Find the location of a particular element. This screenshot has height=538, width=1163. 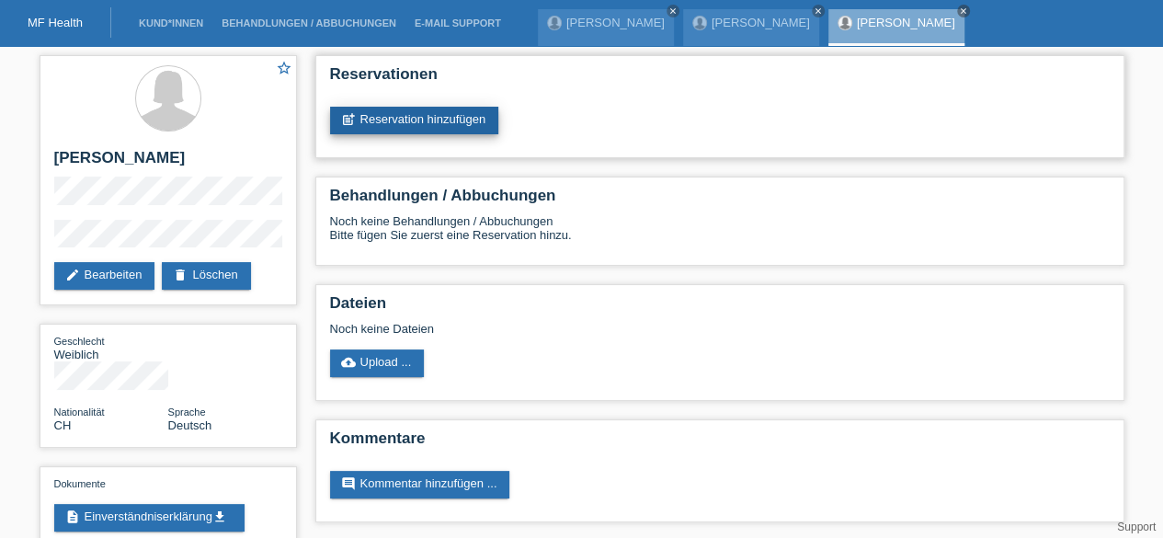

h2: Dateien is located at coordinates (720, 308).